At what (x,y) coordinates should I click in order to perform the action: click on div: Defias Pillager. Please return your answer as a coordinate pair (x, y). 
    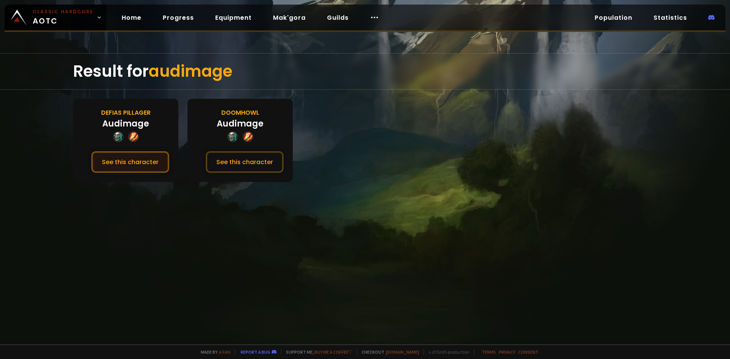
    Looking at the image, I should click on (126, 112).